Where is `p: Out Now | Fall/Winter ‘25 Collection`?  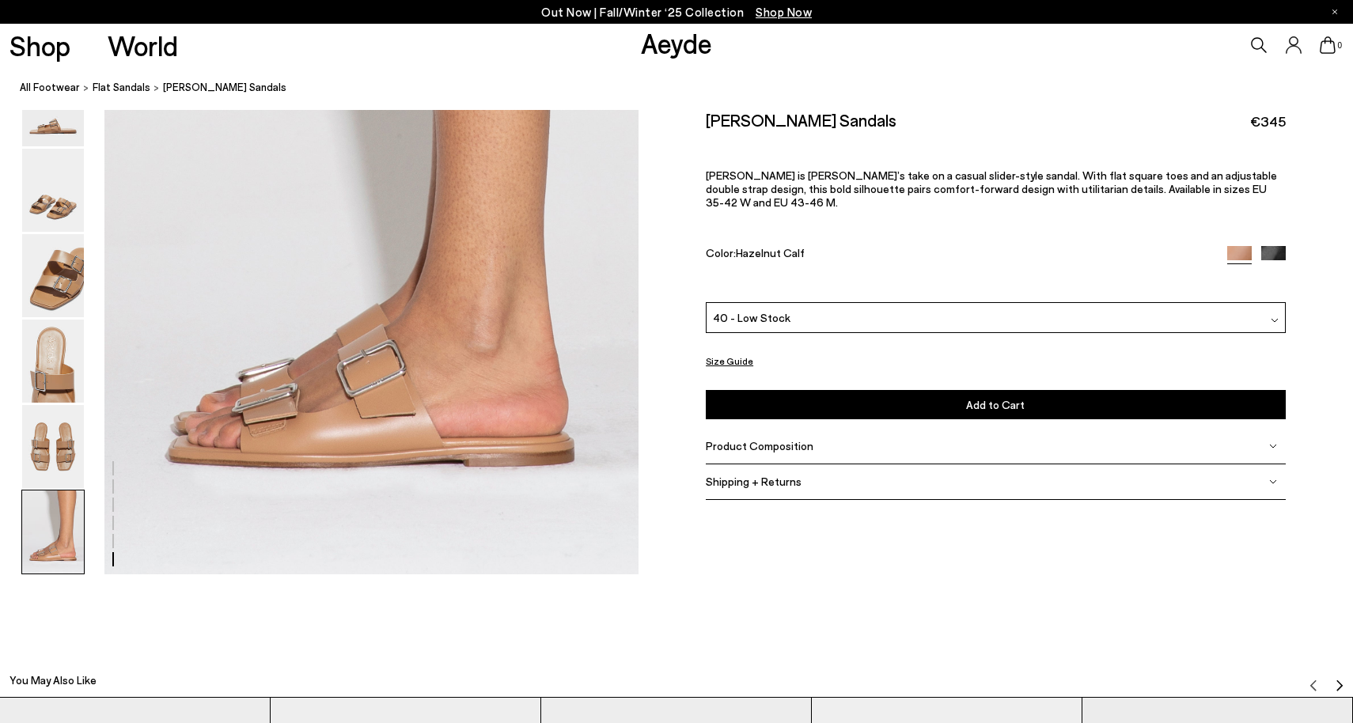 p: Out Now | Fall/Winter ‘25 Collection is located at coordinates (676, 12).